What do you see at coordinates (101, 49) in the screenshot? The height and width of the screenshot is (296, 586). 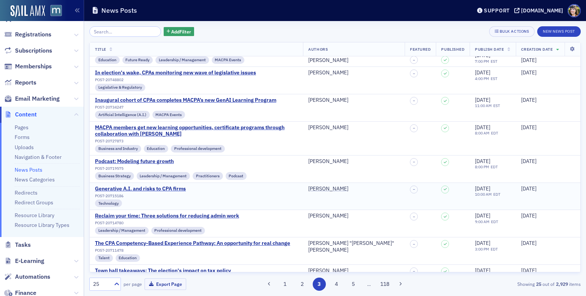 I see `span: Title` at bounding box center [101, 49].